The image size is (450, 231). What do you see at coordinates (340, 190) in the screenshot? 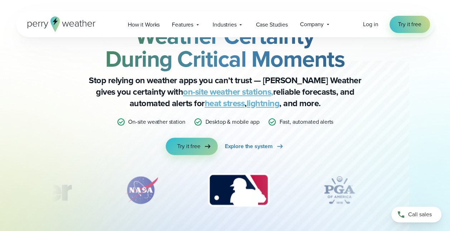
I see `div: 4 of 12` at bounding box center [340, 190].